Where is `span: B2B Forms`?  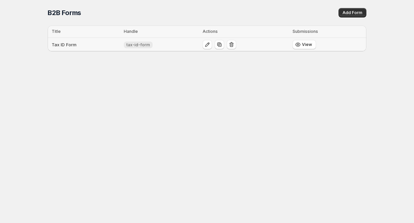 span: B2B Forms is located at coordinates (64, 13).